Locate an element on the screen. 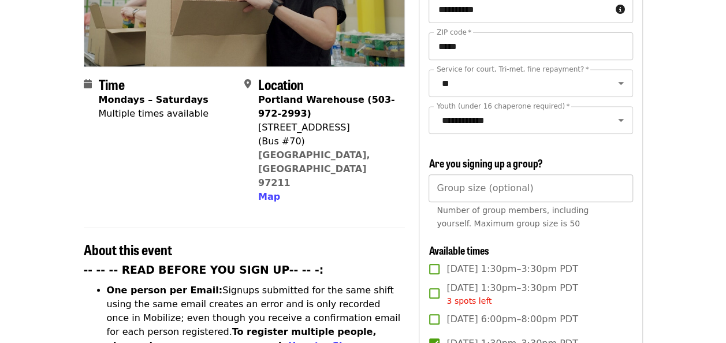 Image resolution: width=726 pixels, height=343 pixels. span: Are you signing up a group? is located at coordinates (485, 163).